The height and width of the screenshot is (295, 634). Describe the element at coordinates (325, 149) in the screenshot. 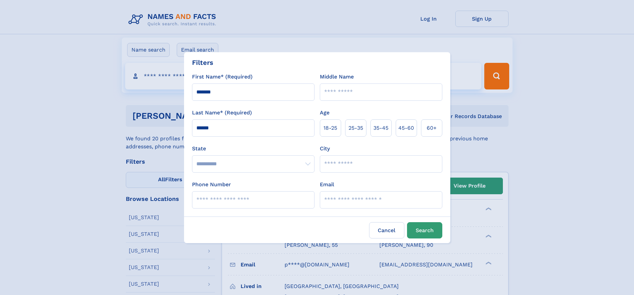

I see `label: City` at that location.